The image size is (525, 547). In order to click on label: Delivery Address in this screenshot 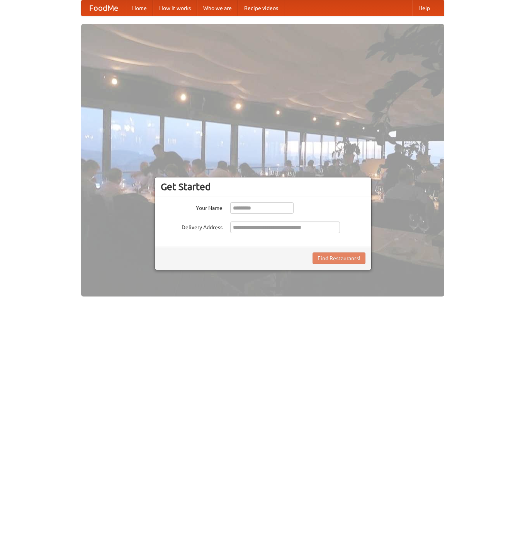, I will do `click(192, 226)`.